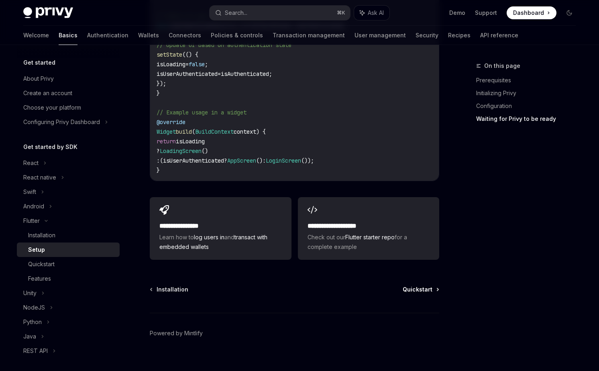 The width and height of the screenshot is (599, 371). What do you see at coordinates (529, 13) in the screenshot?
I see `span: Dashboard` at bounding box center [529, 13].